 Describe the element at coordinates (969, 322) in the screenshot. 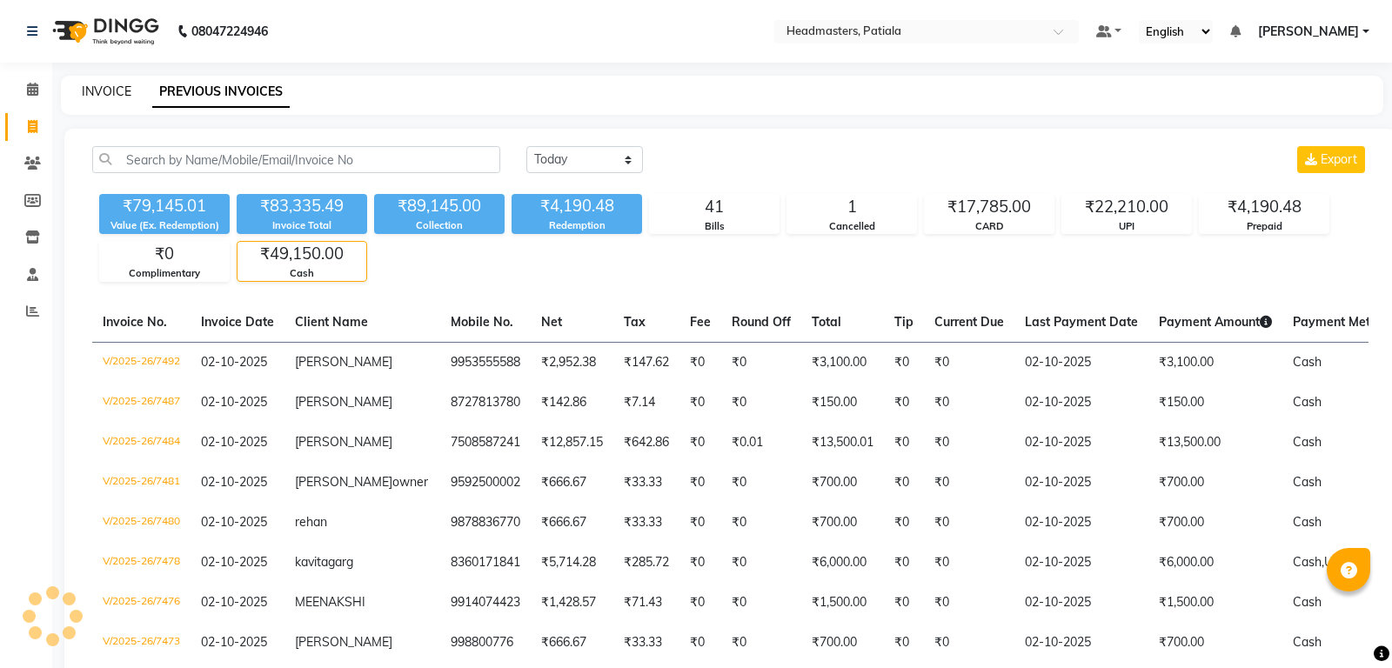

I see `span: Current Due` at that location.